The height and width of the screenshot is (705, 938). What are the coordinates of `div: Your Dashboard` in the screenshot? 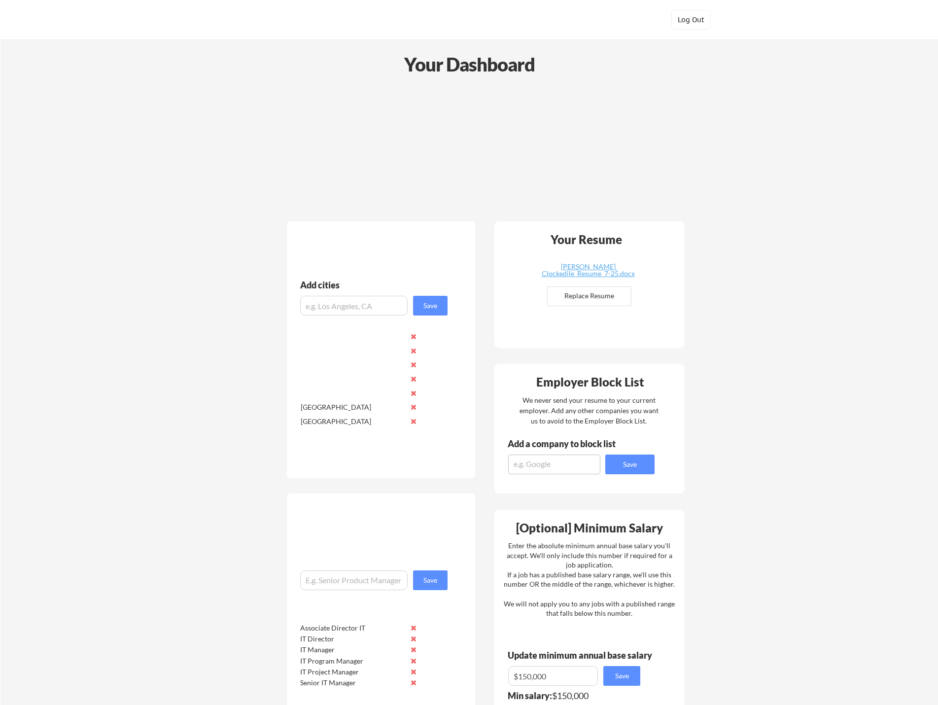 It's located at (469, 64).